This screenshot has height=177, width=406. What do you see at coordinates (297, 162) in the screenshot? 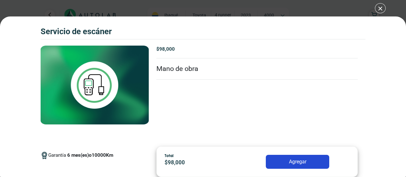
I see `button: Agregar` at bounding box center [297, 162].